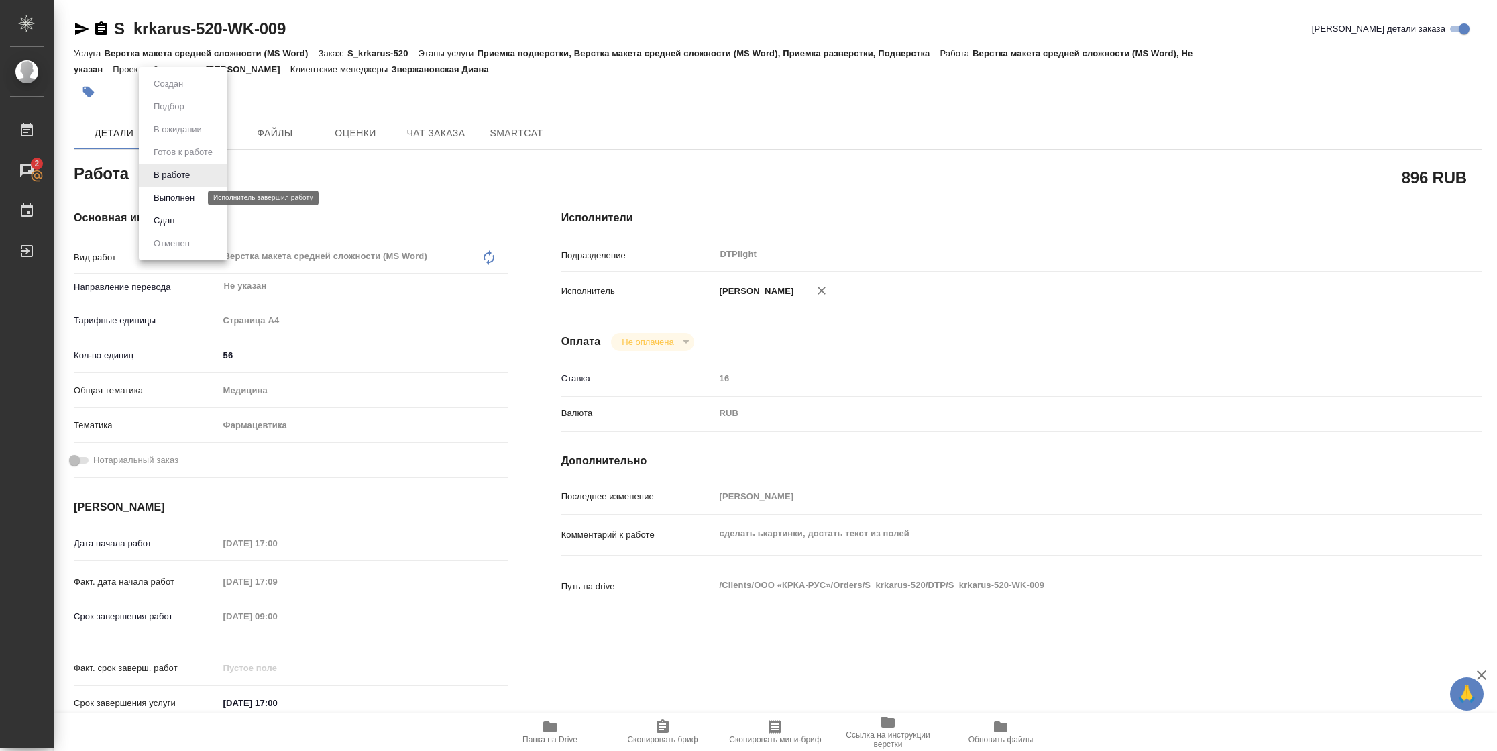 The image size is (1497, 751). I want to click on button: Отменен, so click(172, 244).